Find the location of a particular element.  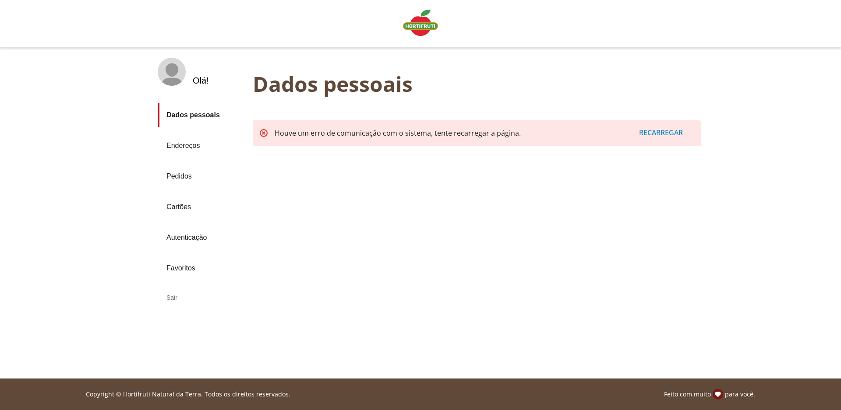

div: Linha de sessão is located at coordinates (420, 395).